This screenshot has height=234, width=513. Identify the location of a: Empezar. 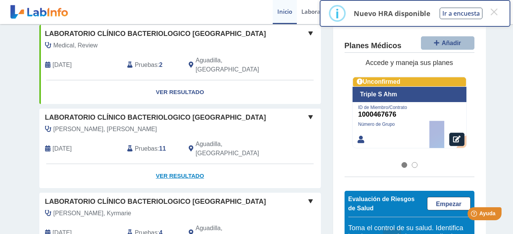
(449, 203).